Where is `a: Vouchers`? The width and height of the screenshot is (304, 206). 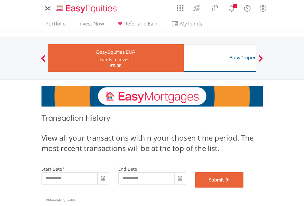 a: Vouchers is located at coordinates (215, 7).